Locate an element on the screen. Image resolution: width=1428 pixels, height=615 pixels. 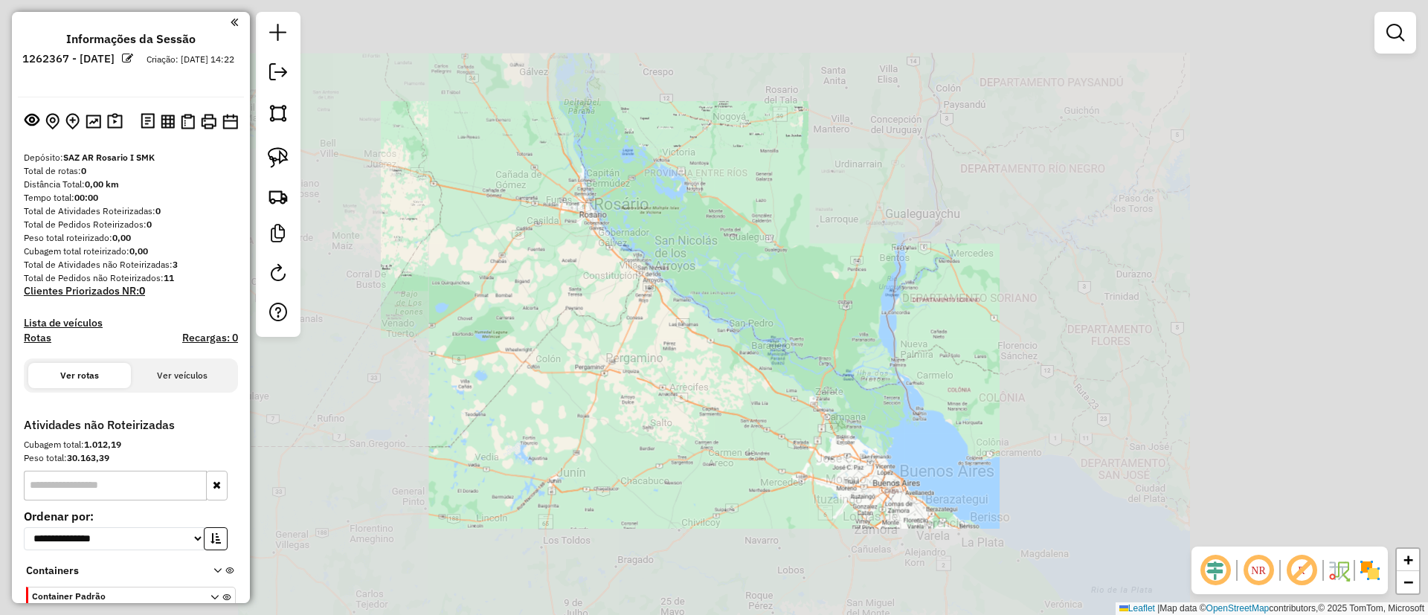
div: Total de Pedidos Roteirizados: is located at coordinates (131, 225).